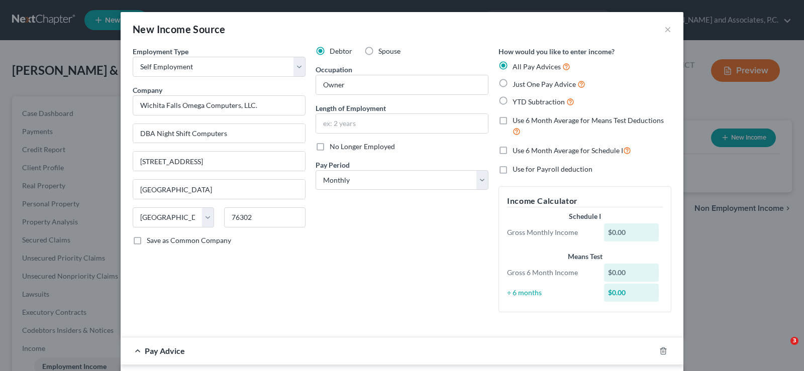  I want to click on input: Unit, Suite, etc..., so click(219, 161).